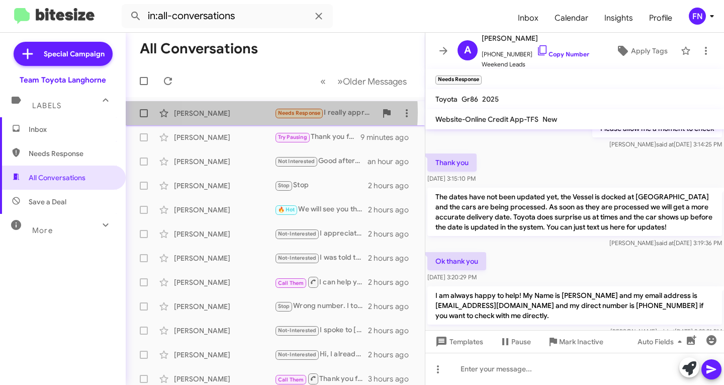  I want to click on span: 🔥 Hot, so click(287, 209).